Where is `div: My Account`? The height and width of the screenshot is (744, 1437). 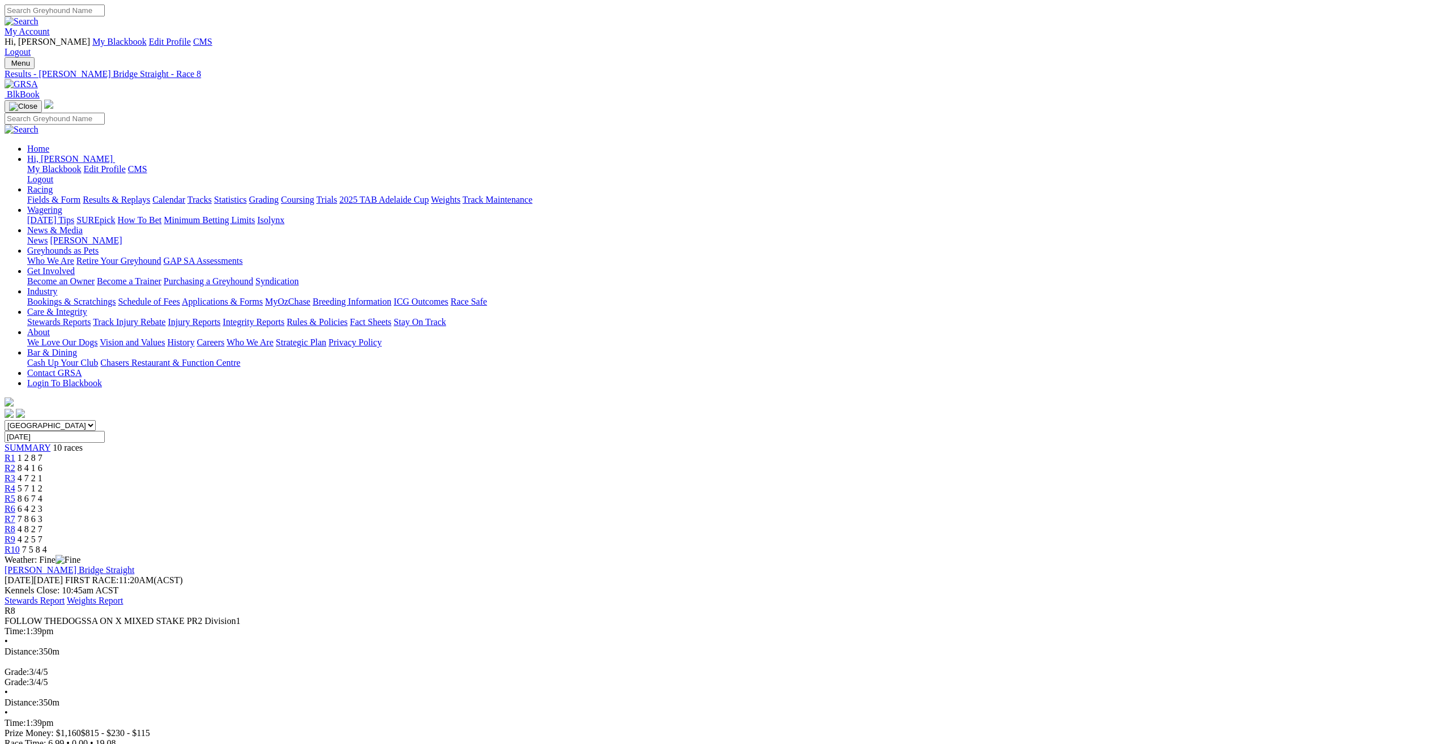
div: My Account is located at coordinates (718, 47).